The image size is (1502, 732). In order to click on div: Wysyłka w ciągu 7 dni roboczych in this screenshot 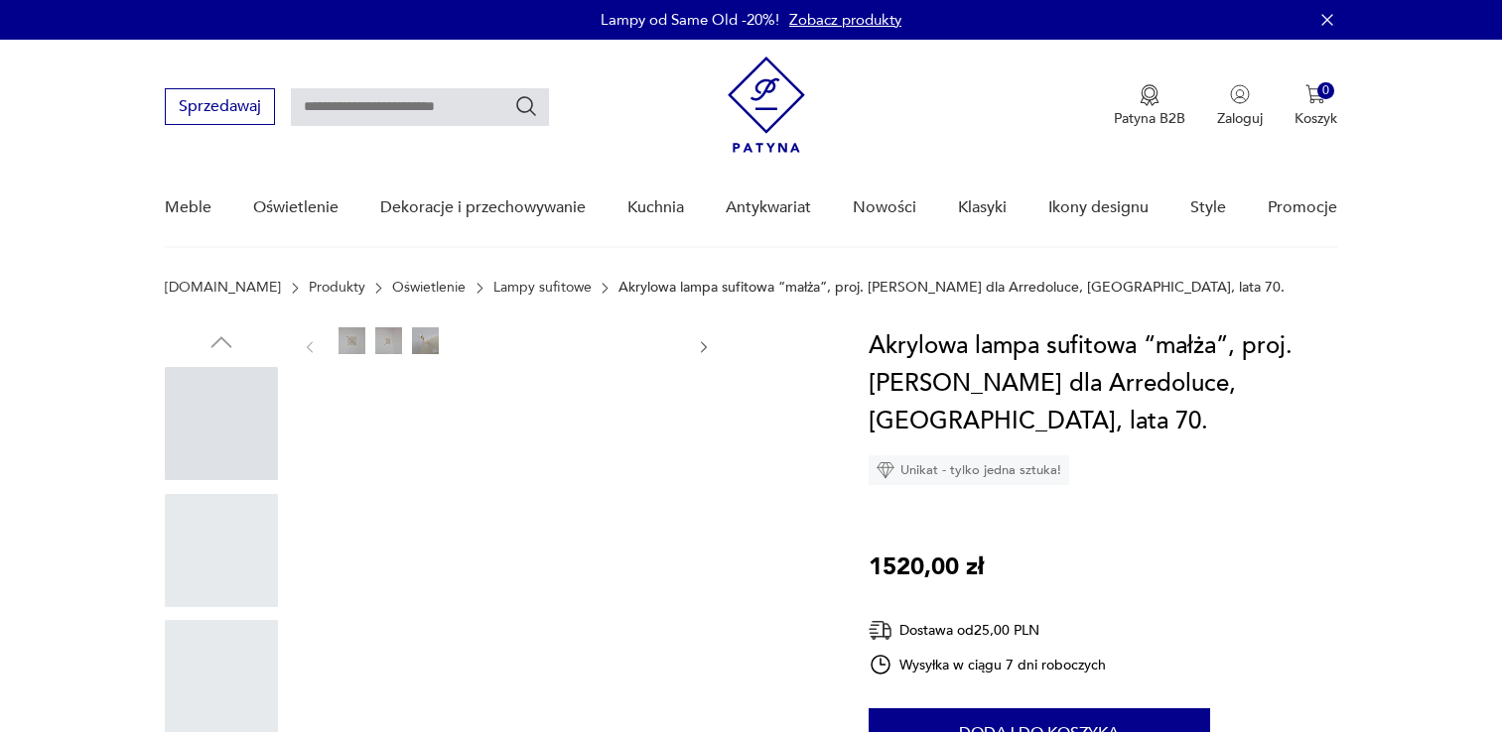, I will do `click(988, 665)`.